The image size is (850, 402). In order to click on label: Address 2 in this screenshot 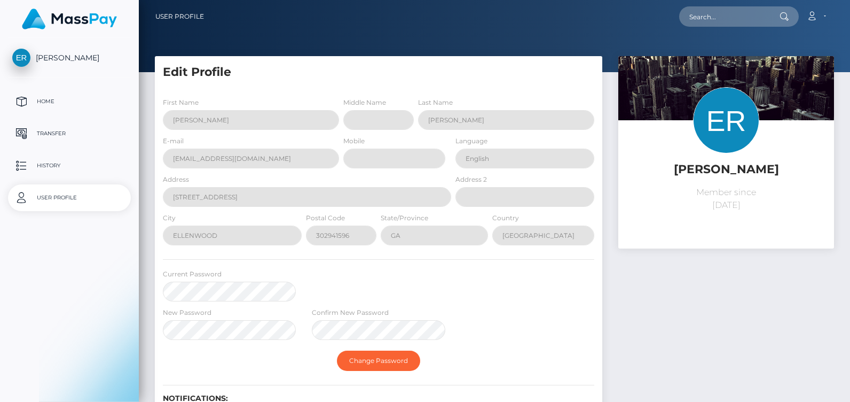, I will do `click(471, 179)`.